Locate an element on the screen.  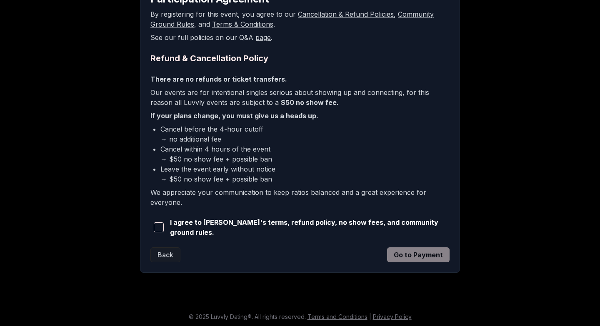
a: page is located at coordinates (263, 37).